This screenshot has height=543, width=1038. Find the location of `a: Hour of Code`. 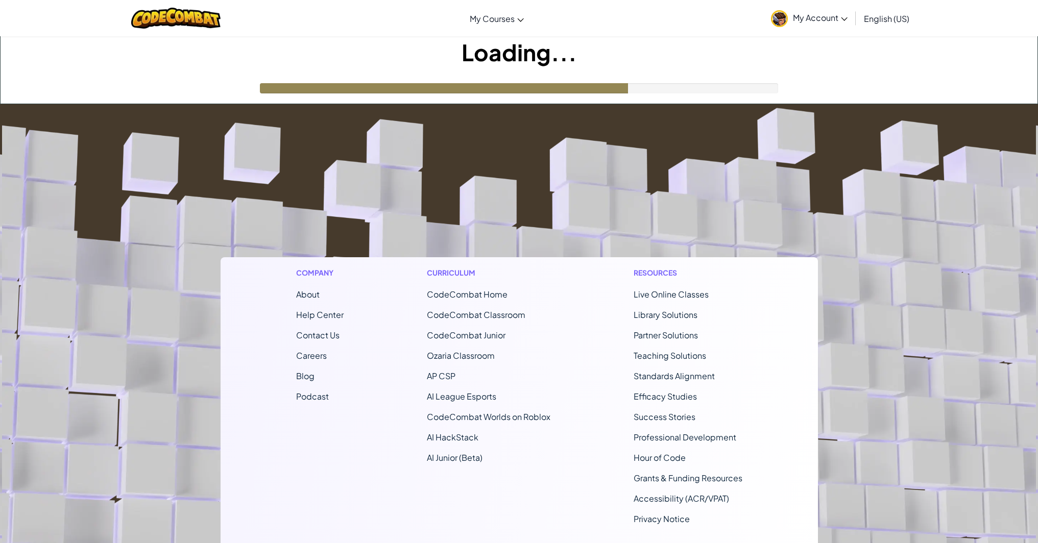

a: Hour of Code is located at coordinates (660, 458).